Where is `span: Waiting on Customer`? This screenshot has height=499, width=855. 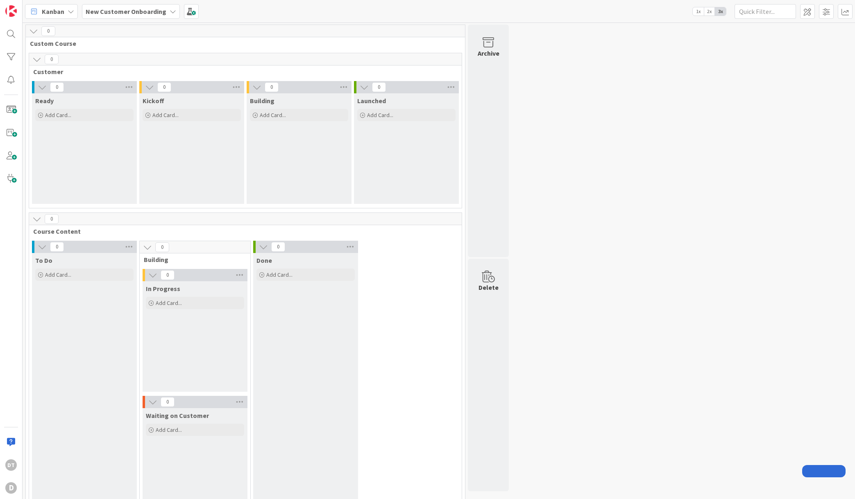 span: Waiting on Customer is located at coordinates (177, 416).